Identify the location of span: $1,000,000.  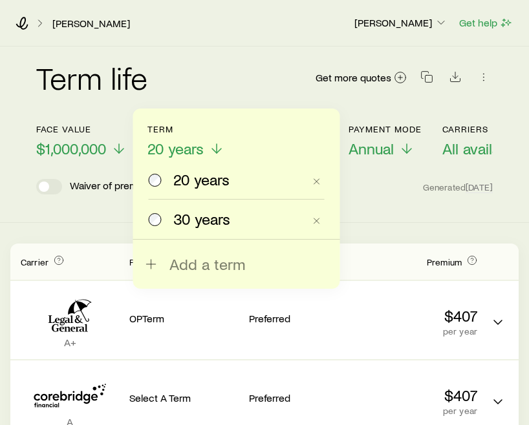
(71, 149).